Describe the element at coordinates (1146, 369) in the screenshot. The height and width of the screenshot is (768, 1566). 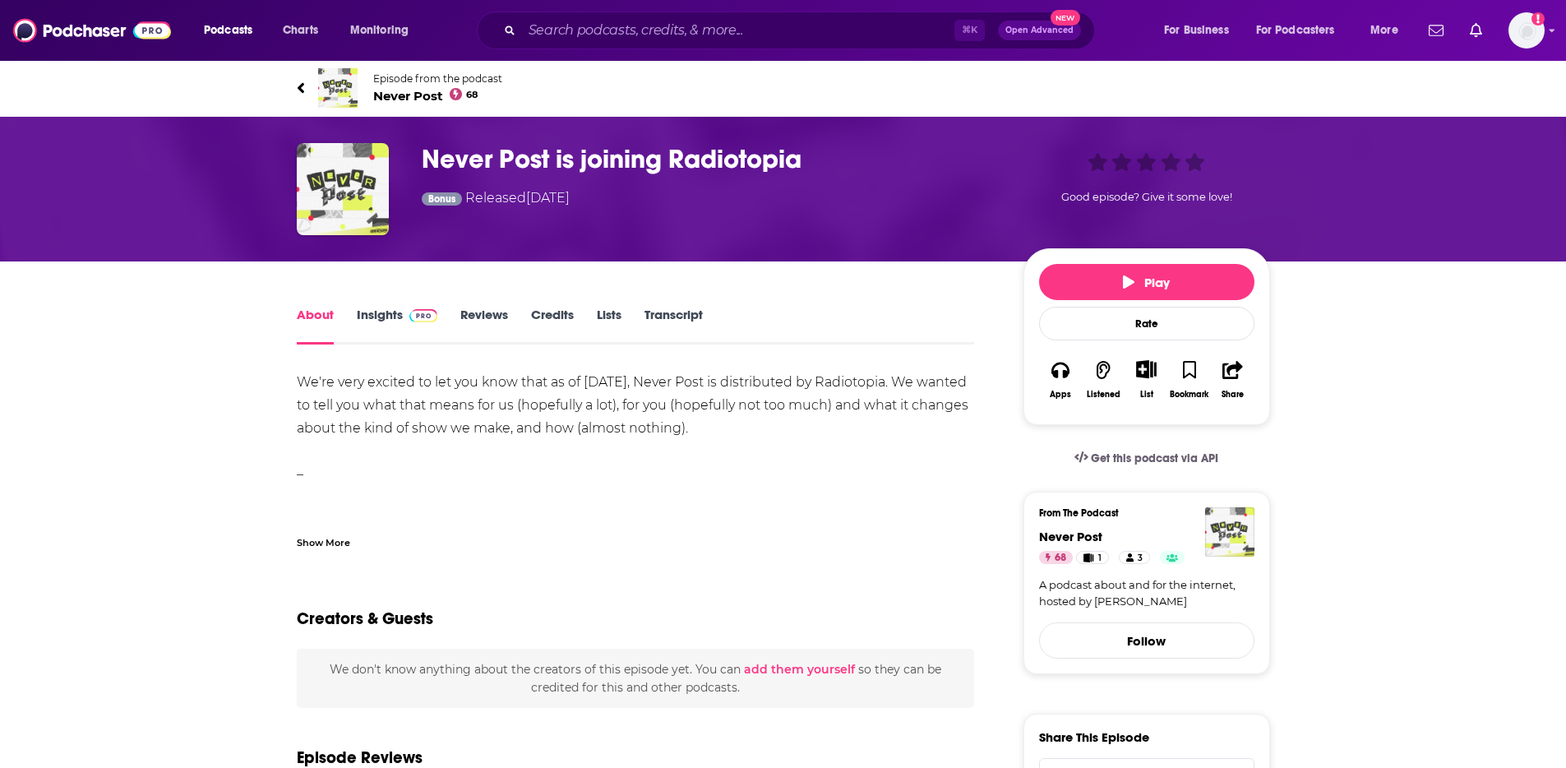
I see `button: Show More Button` at that location.